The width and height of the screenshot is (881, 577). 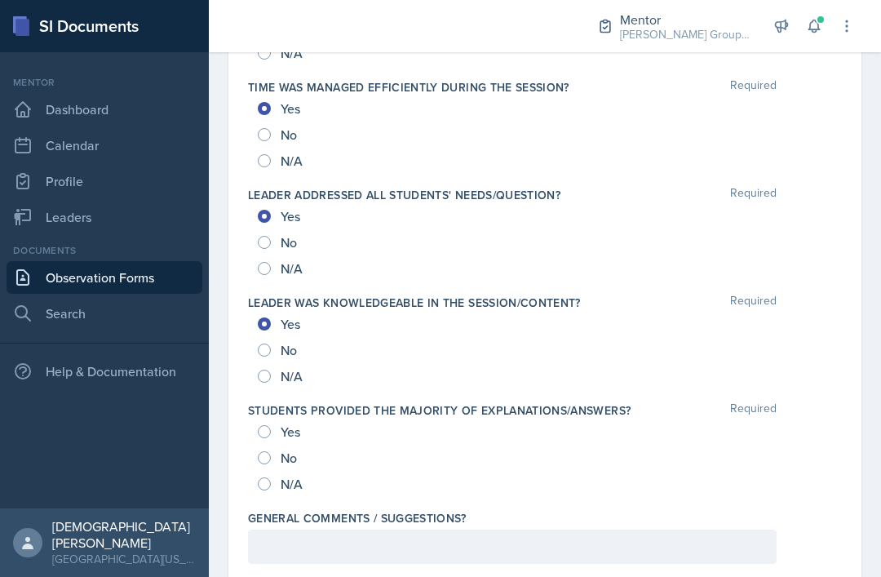 I want to click on div: Documents, so click(x=104, y=251).